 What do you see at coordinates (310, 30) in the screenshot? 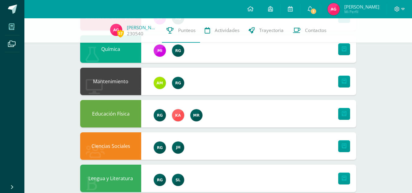
I see `a: Contactos` at bounding box center [310, 30].